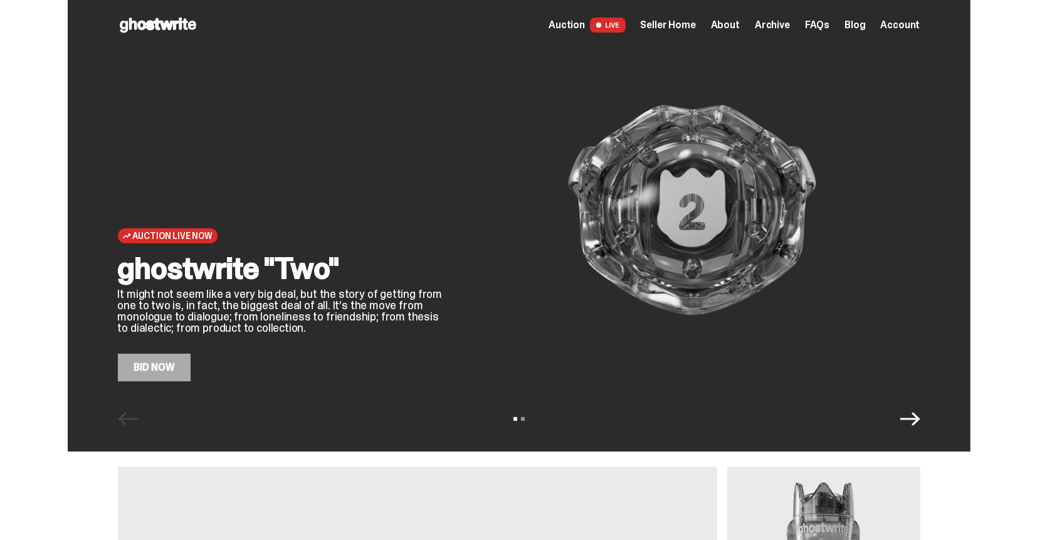  What do you see at coordinates (900, 25) in the screenshot?
I see `span: Account` at bounding box center [900, 25].